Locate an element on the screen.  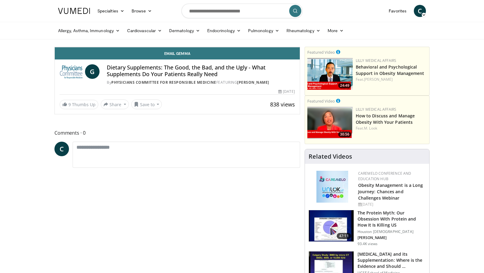
span: 9 is located at coordinates (70, 104).